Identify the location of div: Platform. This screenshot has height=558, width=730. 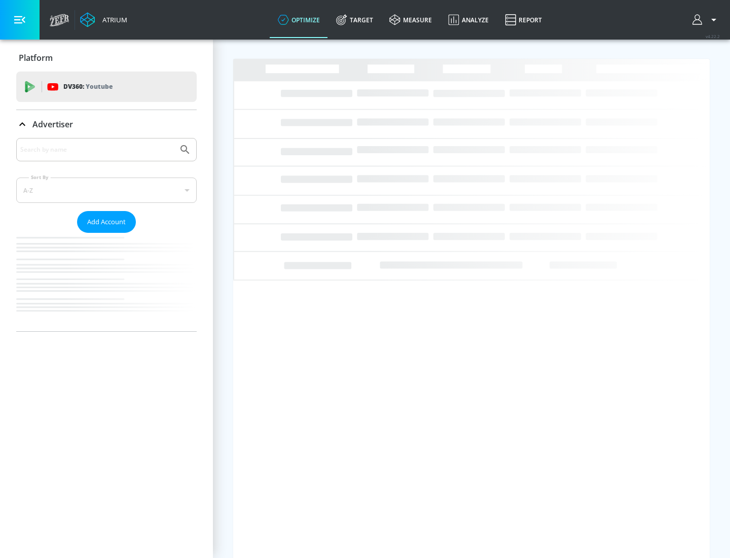
(106, 58).